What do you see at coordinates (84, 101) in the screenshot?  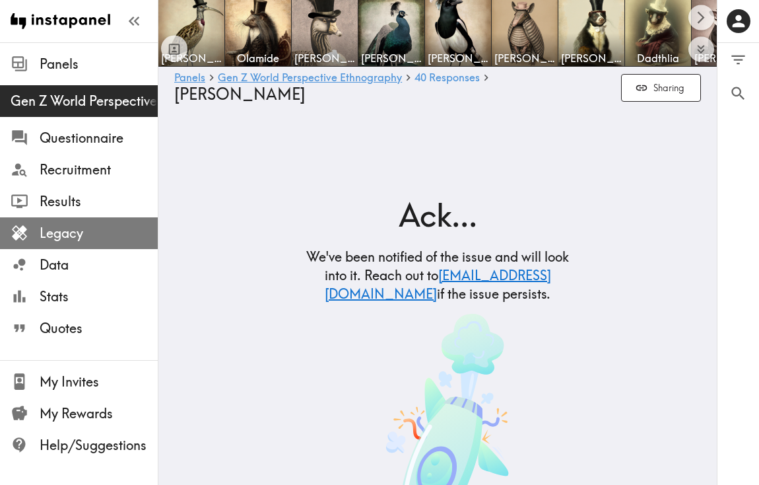 I see `span: Gen Z World Perspective Ethnography` at bounding box center [84, 101].